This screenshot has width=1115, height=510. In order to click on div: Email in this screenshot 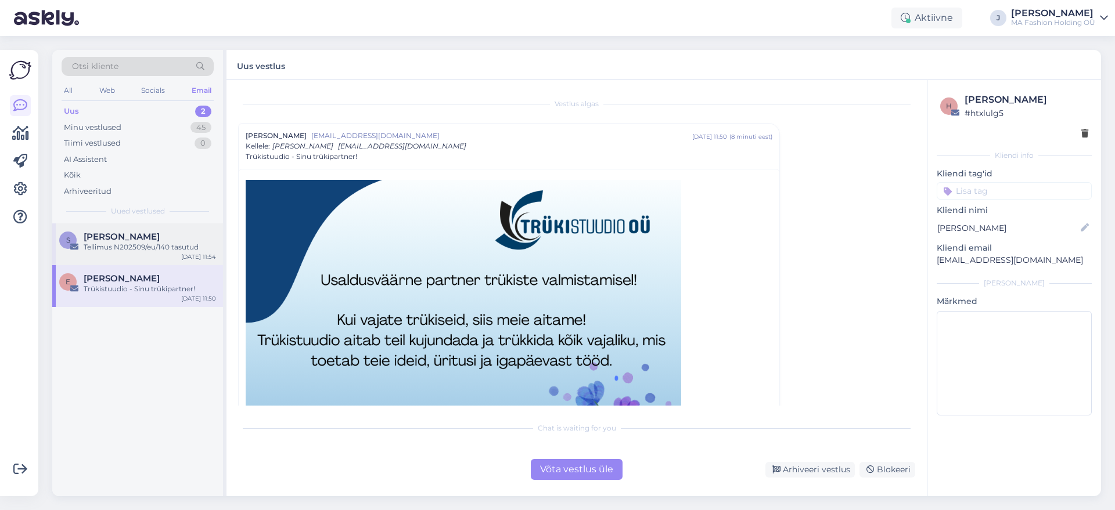, I will do `click(201, 91)`.